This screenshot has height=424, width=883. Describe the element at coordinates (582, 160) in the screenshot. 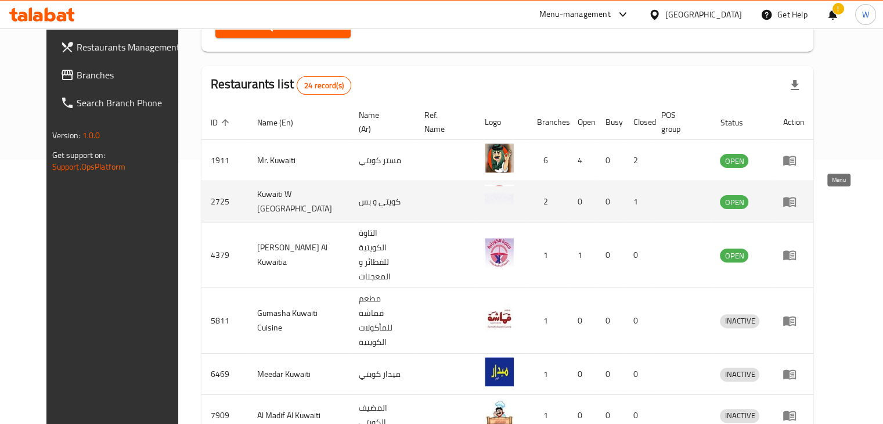

I see `td: 4` at that location.